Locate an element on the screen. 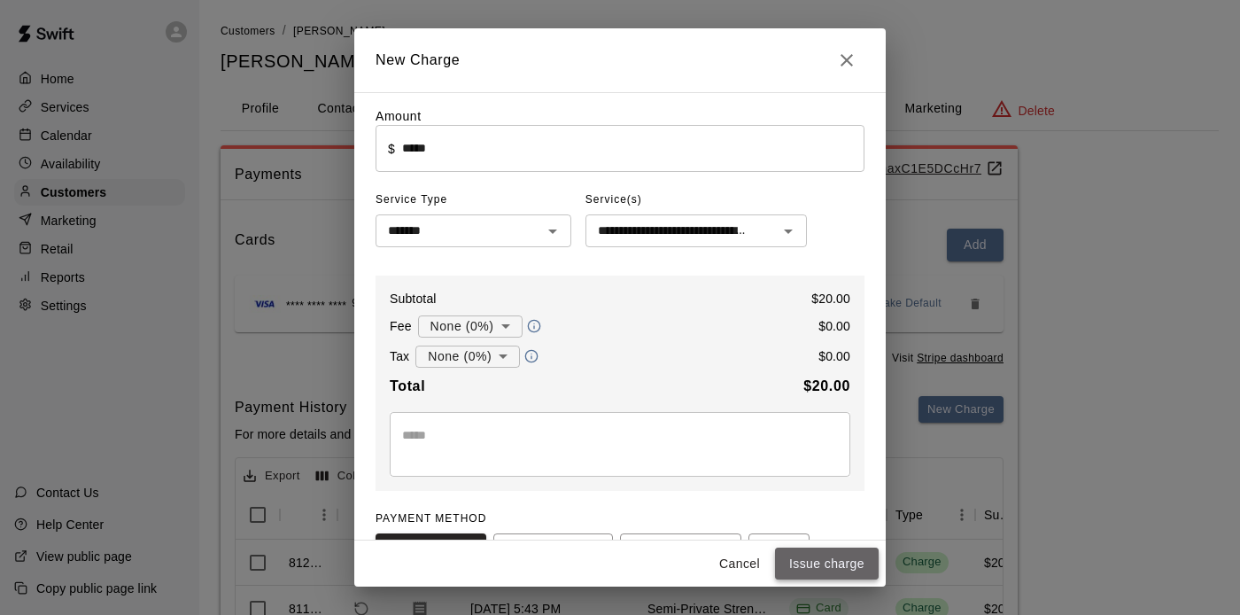 Image resolution: width=1240 pixels, height=615 pixels. b: $ 20.00 is located at coordinates (827, 385).